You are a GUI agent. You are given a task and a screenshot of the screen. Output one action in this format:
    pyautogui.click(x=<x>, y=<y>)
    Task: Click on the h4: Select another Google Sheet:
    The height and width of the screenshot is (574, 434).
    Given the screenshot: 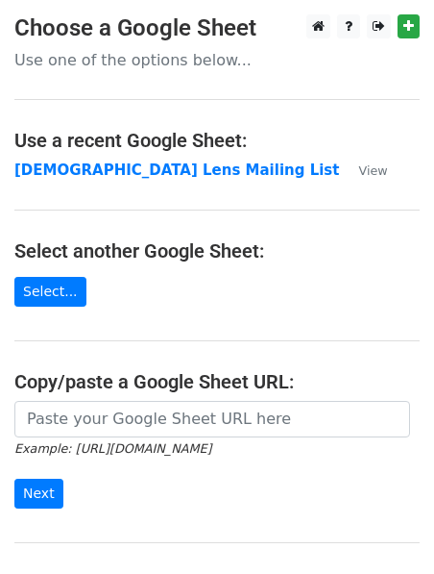 What is the action you would take?
    pyautogui.click(x=217, y=251)
    